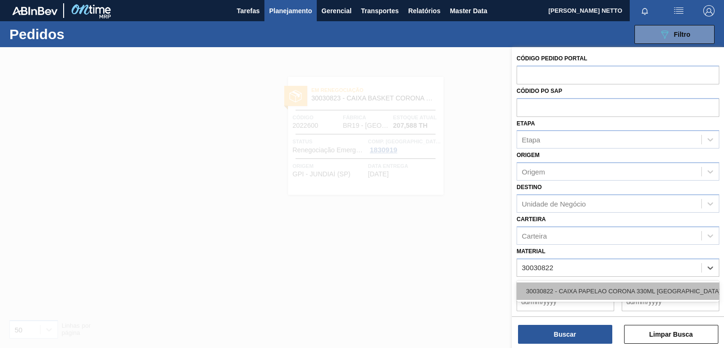 This screenshot has width=724, height=348. What do you see at coordinates (290, 11) in the screenshot?
I see `span: Planejamento` at bounding box center [290, 11].